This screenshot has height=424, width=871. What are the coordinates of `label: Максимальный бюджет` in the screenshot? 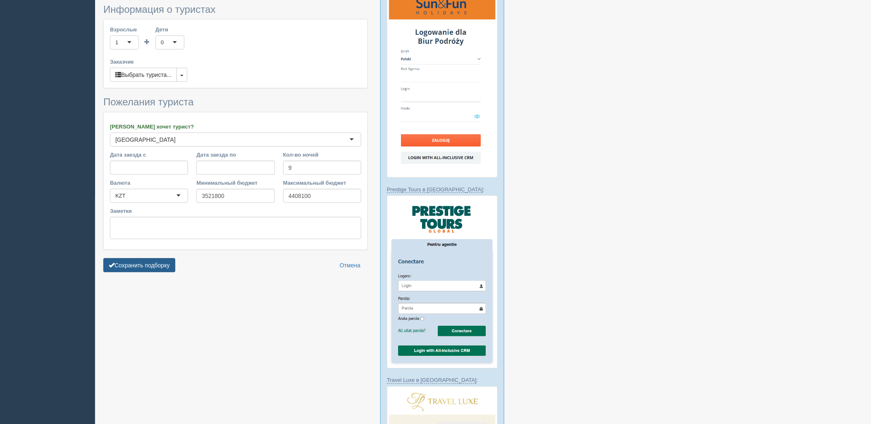 It's located at (322, 183).